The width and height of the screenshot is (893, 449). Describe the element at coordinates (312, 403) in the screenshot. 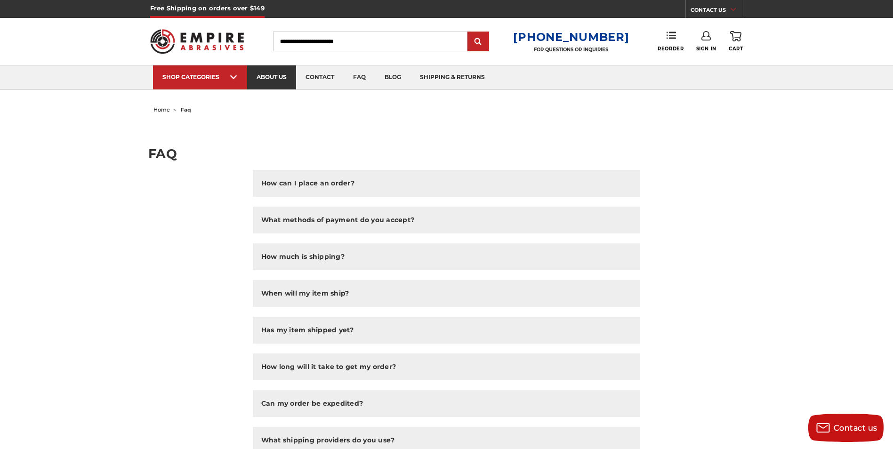

I see `h2: Can my order be expedited?` at that location.